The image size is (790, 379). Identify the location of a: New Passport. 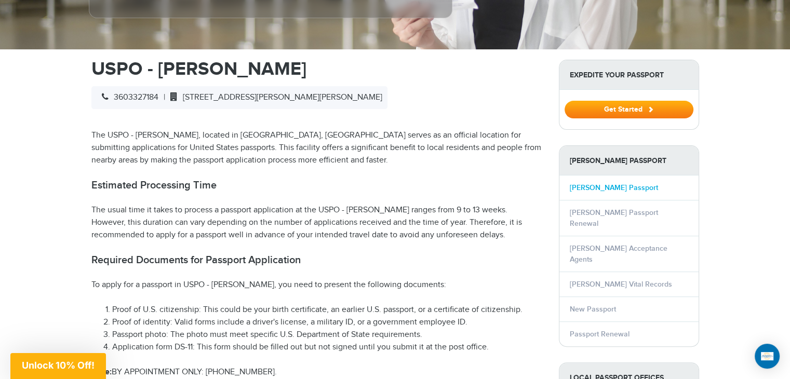
(592, 309).